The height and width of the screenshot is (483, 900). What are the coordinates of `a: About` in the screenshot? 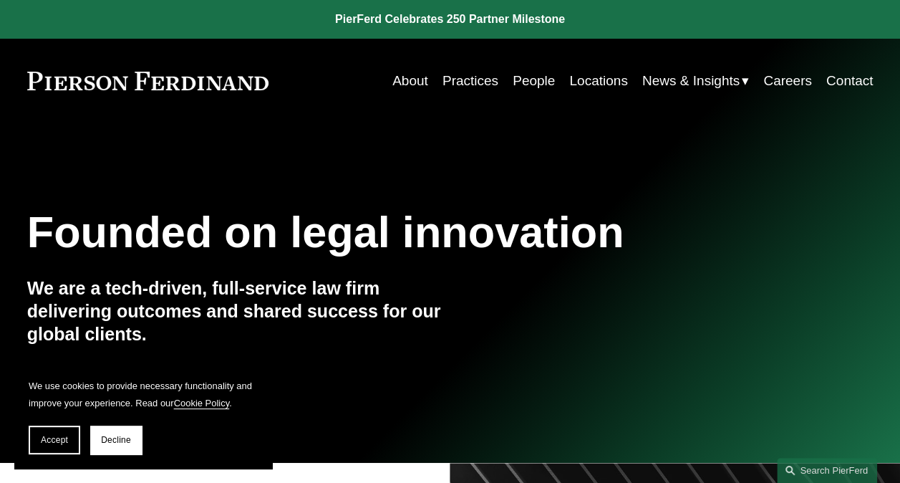 It's located at (410, 81).